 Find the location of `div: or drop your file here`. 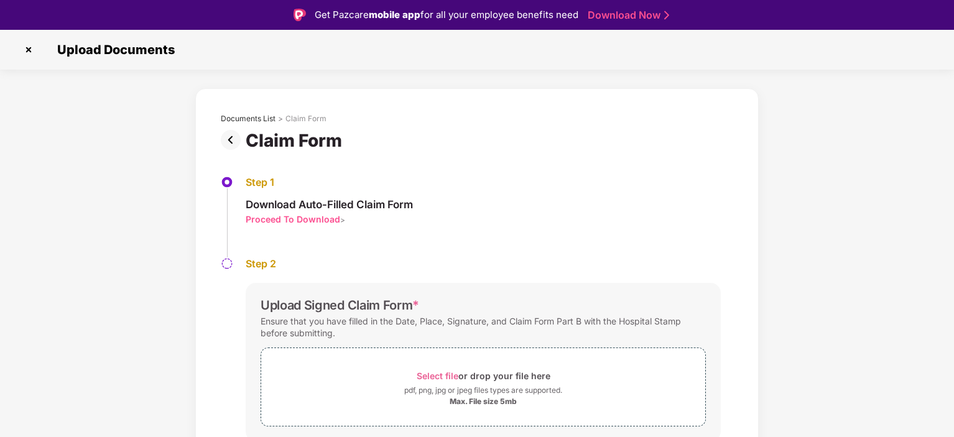

div: or drop your file here is located at coordinates (483, 376).